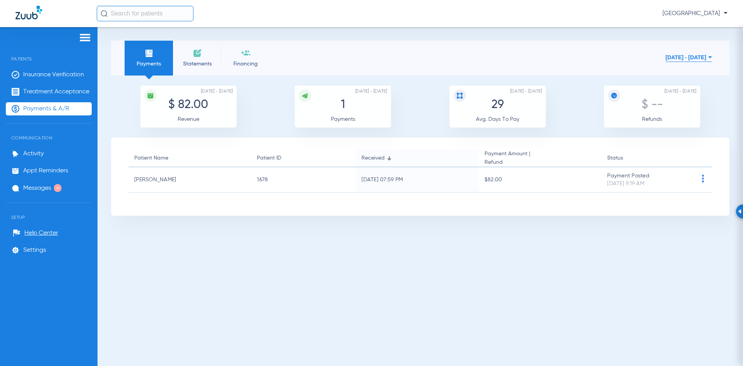 This screenshot has width=743, height=366. What do you see at coordinates (145, 14) in the screenshot?
I see `input: Search for patients` at bounding box center [145, 14].